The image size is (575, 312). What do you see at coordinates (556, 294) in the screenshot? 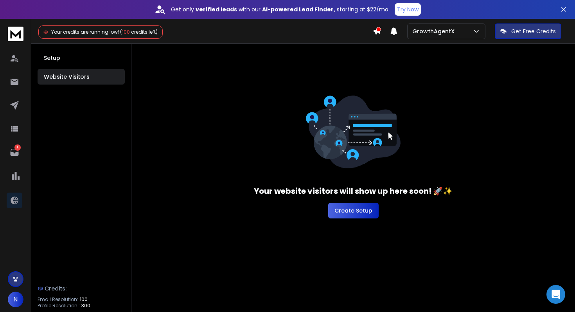
I see `div: Open Intercom Messenger` at bounding box center [556, 294].